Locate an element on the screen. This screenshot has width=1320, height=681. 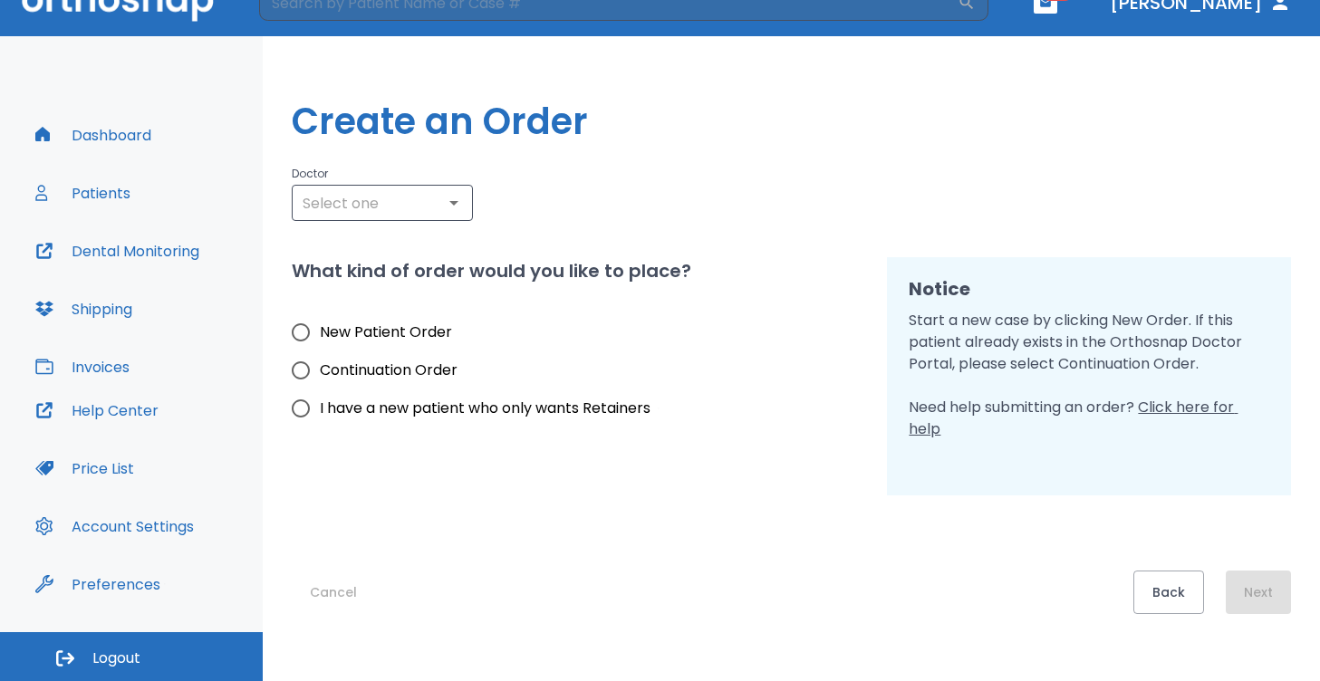
button: Back is located at coordinates (1169, 592).